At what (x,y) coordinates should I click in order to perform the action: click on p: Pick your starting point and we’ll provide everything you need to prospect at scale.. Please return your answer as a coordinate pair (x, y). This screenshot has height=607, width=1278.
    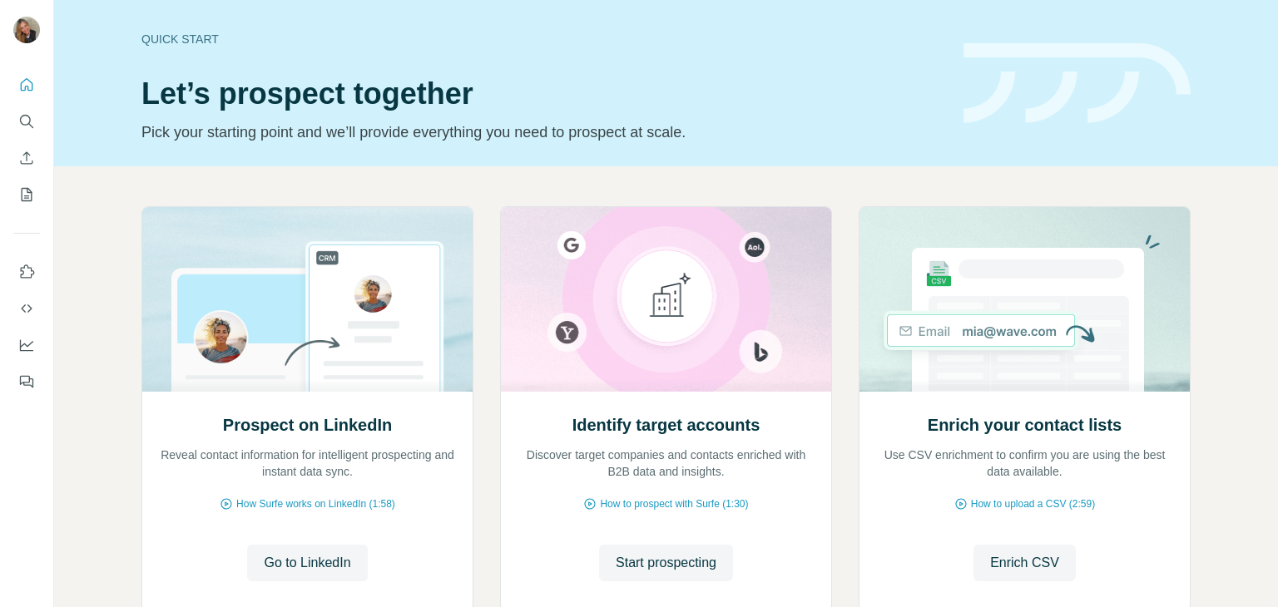
    Looking at the image, I should click on (542, 132).